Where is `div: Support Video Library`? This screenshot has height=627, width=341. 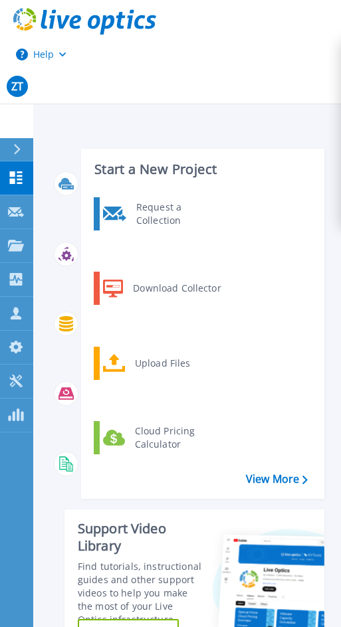 div: Support Video Library is located at coordinates (141, 537).